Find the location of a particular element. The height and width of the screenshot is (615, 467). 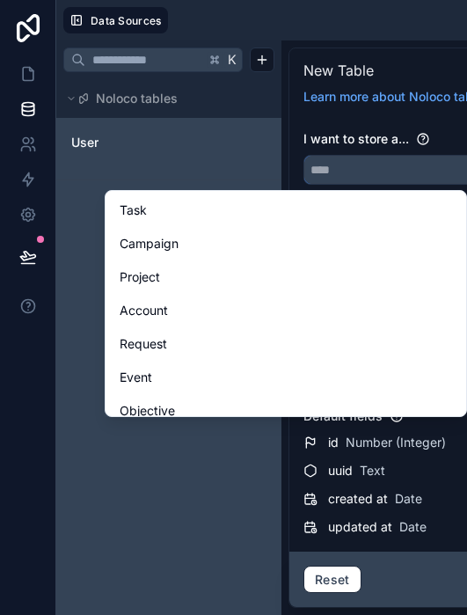

button: Noloco tables is located at coordinates (164, 99).